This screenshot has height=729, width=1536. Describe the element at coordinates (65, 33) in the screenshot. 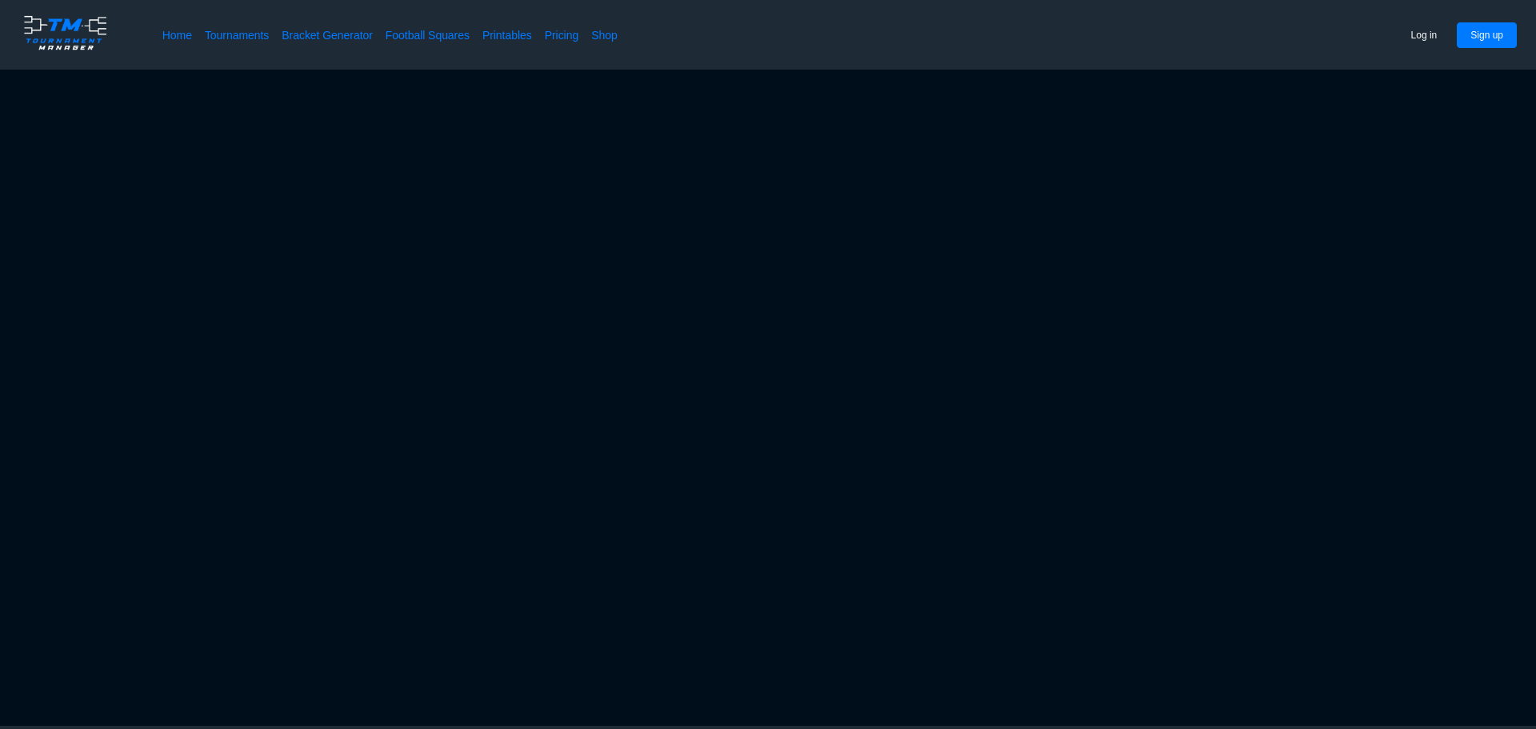

I see `img: logo.ffa97a18e3bf2c7d.png` at that location.